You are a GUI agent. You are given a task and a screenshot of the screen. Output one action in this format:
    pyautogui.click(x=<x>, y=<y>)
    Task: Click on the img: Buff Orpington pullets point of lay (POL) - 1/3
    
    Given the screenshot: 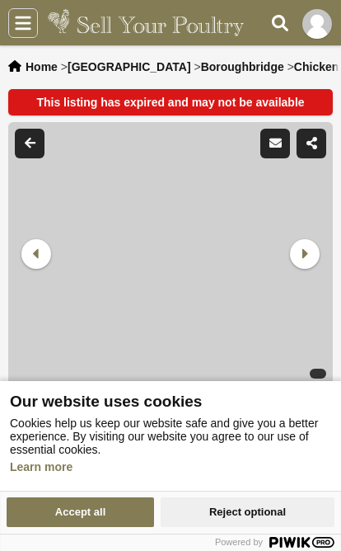 What is the action you would take?
    pyautogui.click(x=171, y=253)
    